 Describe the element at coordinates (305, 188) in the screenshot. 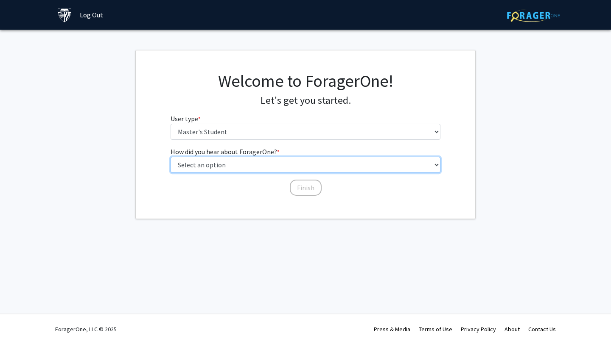

I see `button: Finish` at that location.